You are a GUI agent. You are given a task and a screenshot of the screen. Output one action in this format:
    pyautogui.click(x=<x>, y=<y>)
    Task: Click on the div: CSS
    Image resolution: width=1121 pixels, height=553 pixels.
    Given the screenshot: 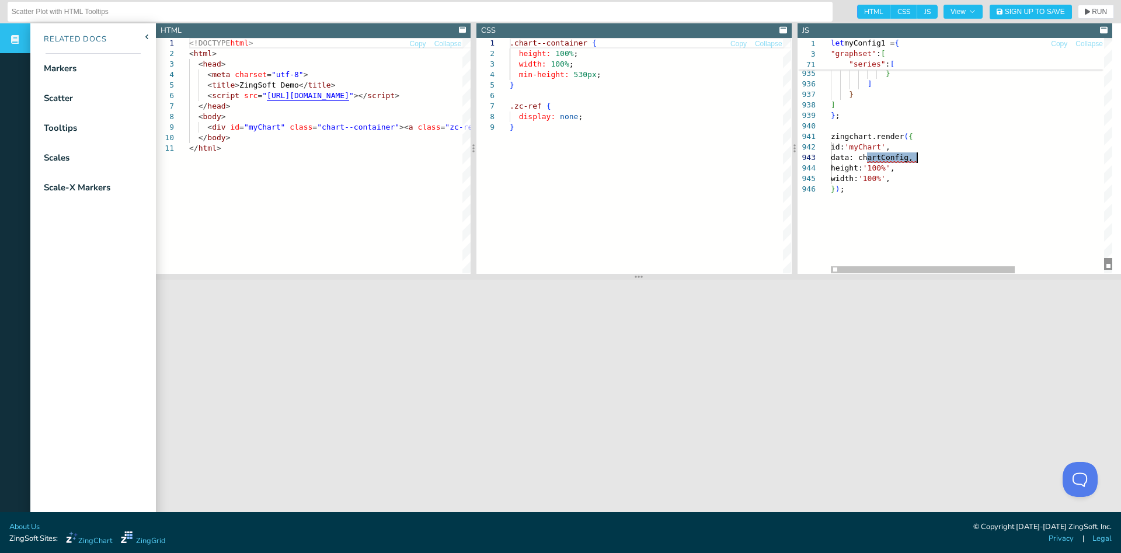 What is the action you would take?
    pyautogui.click(x=488, y=30)
    